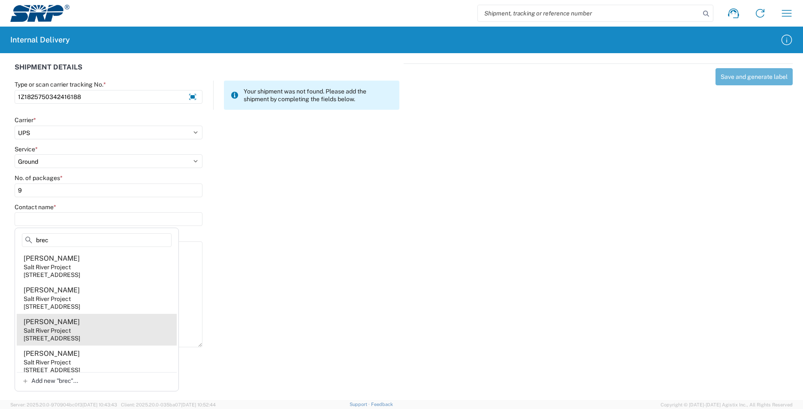 The height and width of the screenshot is (409, 803). What do you see at coordinates (168, 405) in the screenshot?
I see `span: Client: 2025.20.0-035ba07` at bounding box center [168, 405].